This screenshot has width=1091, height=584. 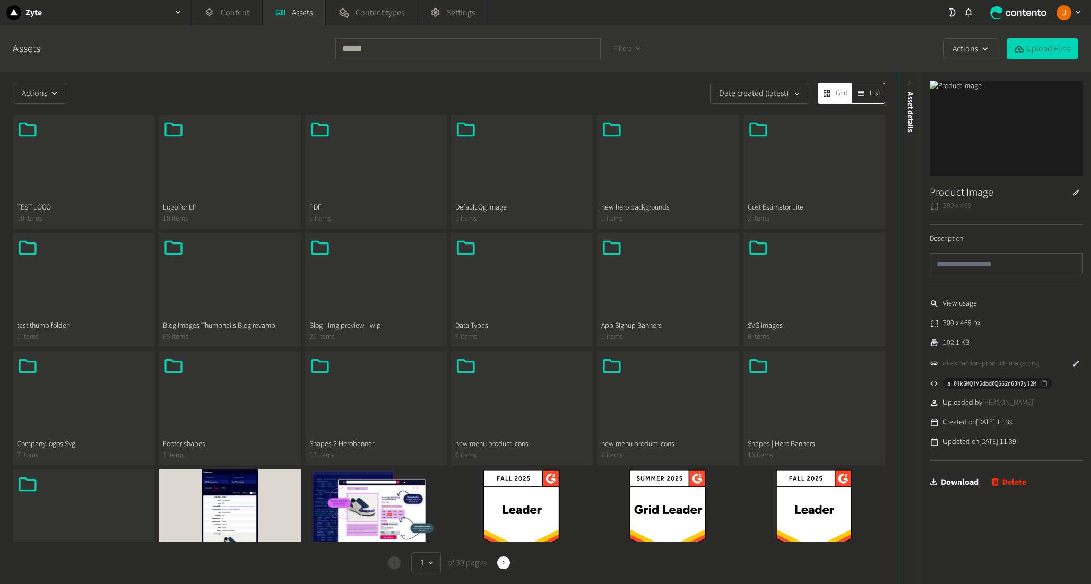 I want to click on span: 7 items, so click(x=83, y=455).